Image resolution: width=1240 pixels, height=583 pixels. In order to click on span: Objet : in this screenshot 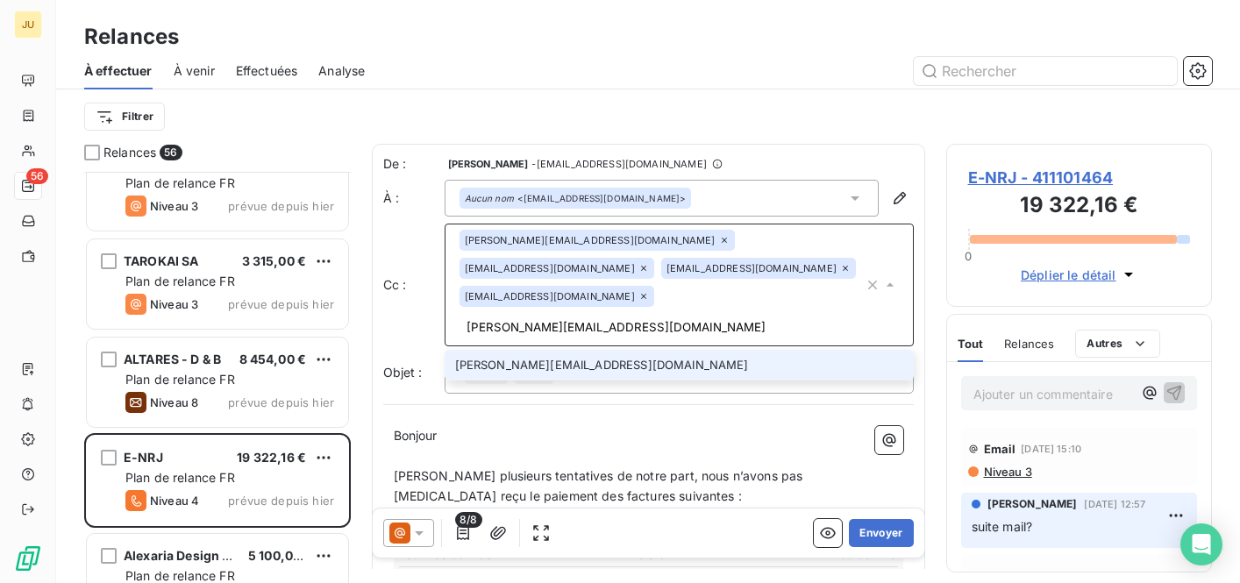, I will do `click(402, 372)`.